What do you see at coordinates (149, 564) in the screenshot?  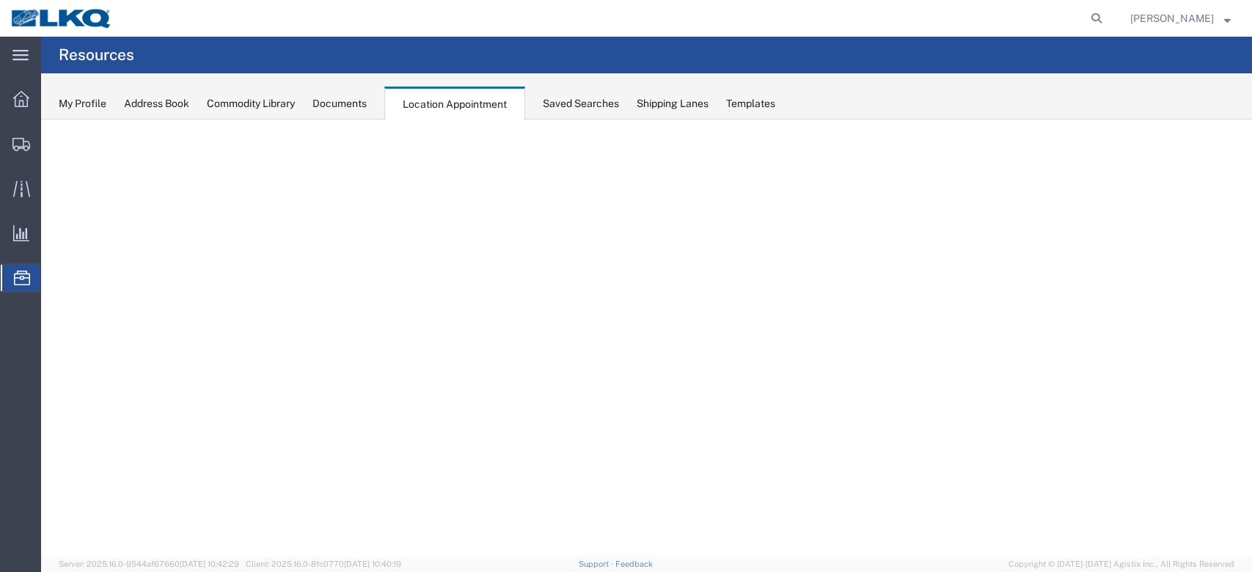 I see `span: Server: 2025.16.0-9544af67660` at bounding box center [149, 564].